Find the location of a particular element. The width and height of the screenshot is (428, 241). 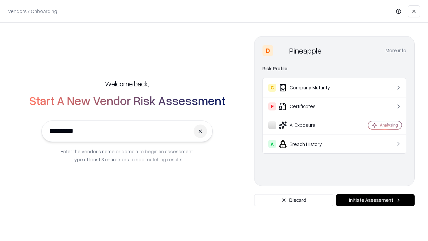

button: Discard is located at coordinates (293, 200).